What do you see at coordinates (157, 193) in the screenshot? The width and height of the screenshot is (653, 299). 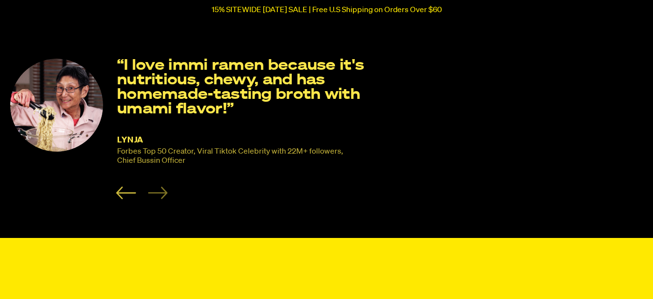 I see `button: Next slide` at bounding box center [157, 193].